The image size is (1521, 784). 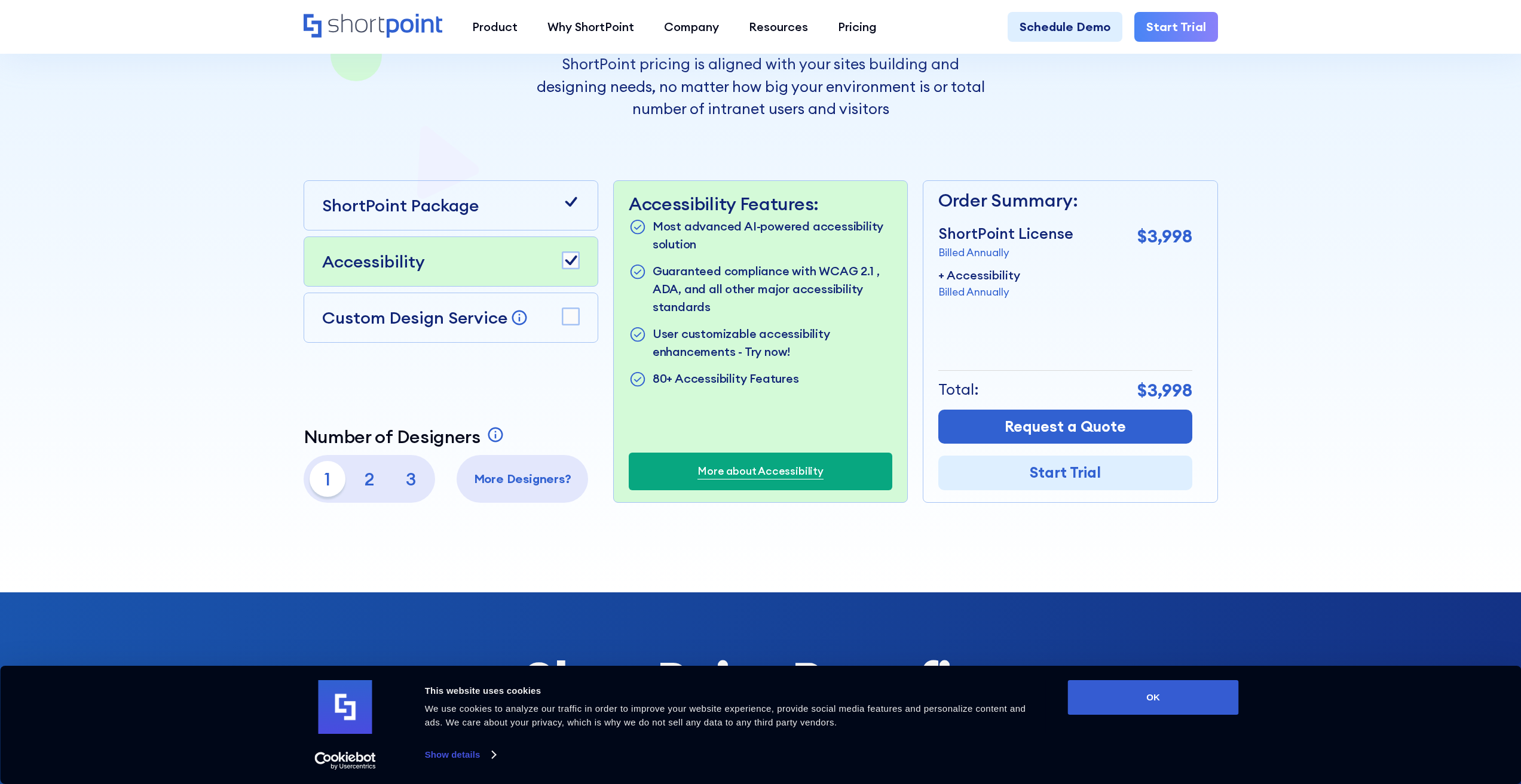 I want to click on a: Home, so click(x=373, y=26).